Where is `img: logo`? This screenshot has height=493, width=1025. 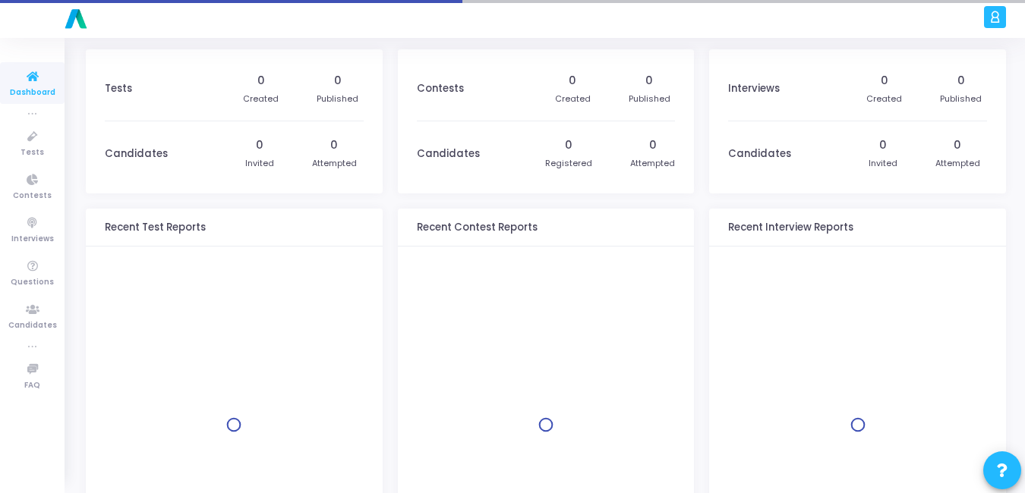
img: logo is located at coordinates (76, 19).